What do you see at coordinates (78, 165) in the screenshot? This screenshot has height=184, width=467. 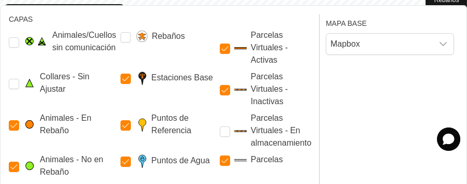 I see `label: Animales - No en Rebaño` at bounding box center [78, 165].